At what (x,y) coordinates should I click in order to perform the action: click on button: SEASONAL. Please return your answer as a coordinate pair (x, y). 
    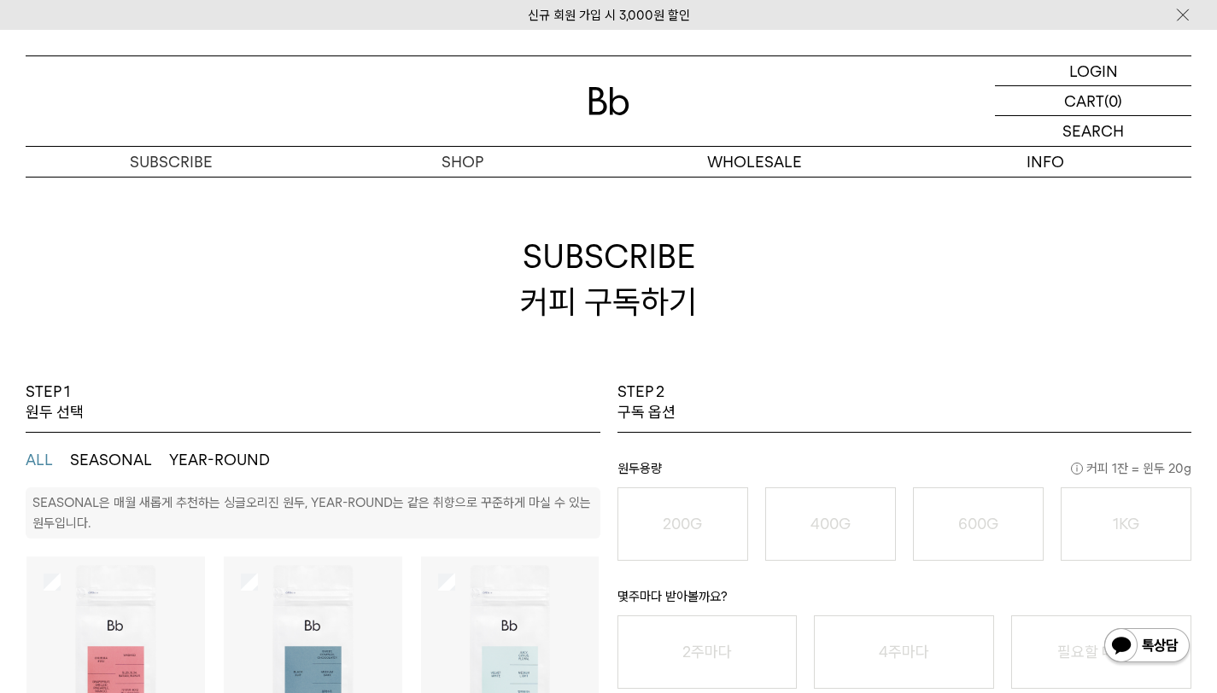
    Looking at the image, I should click on (111, 460).